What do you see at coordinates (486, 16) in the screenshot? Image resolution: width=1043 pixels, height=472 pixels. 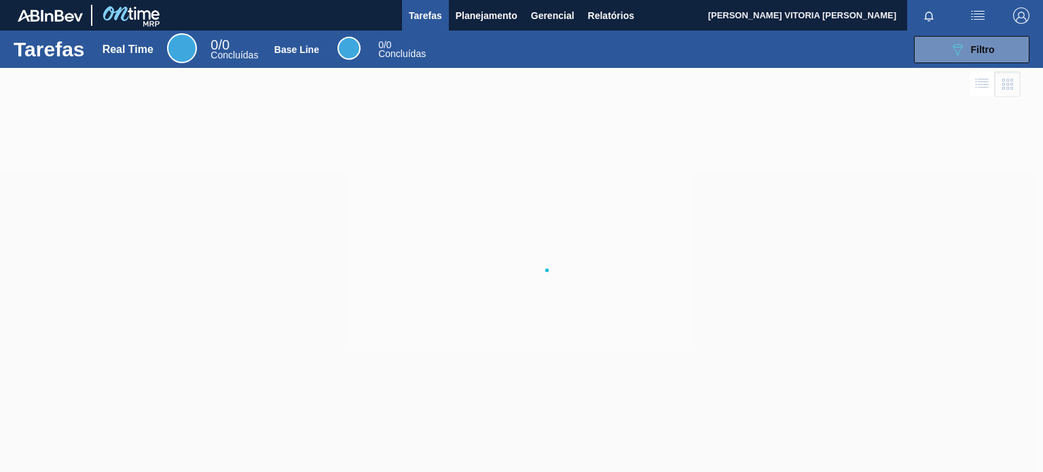 I see `span: Planejamento` at bounding box center [486, 16].